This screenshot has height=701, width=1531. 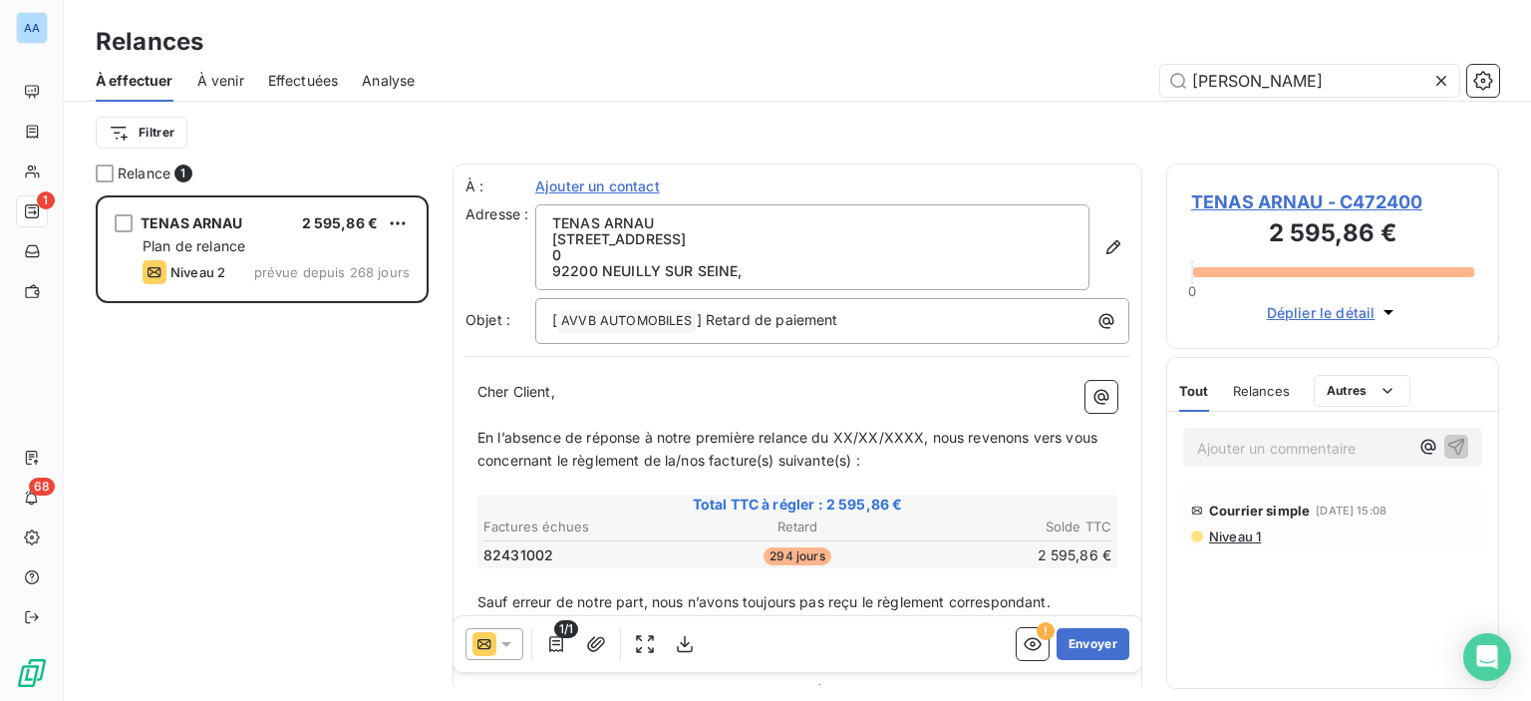 What do you see at coordinates (790, 449) in the screenshot?
I see `span: En l’absence de réponse à notre première relance du XX/XX/XXXX, nous revenons vers vous concernan...` at bounding box center [790, 449].